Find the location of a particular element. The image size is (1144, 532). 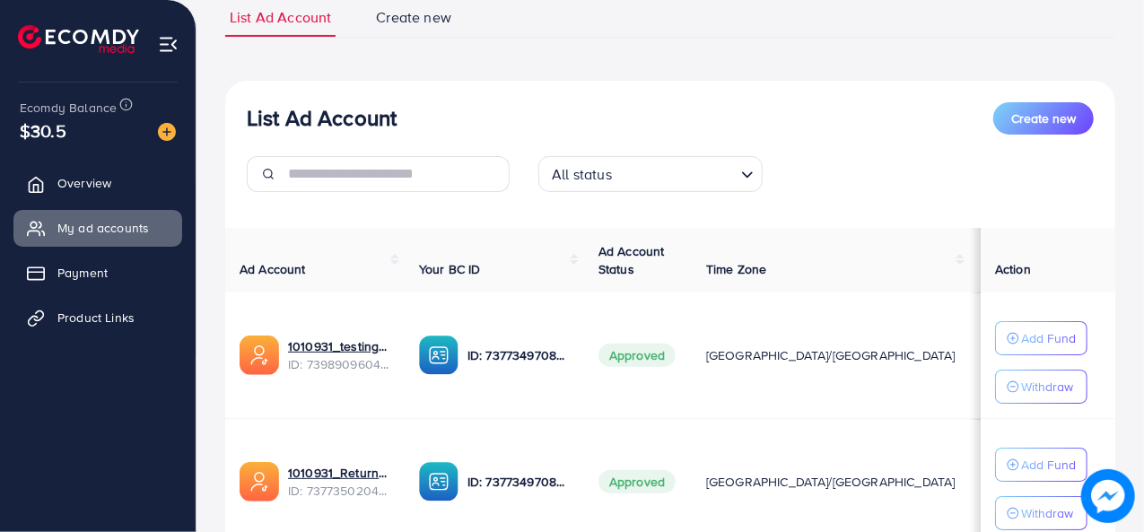

span: ID: 7377350204250456080 is located at coordinates (339, 491).